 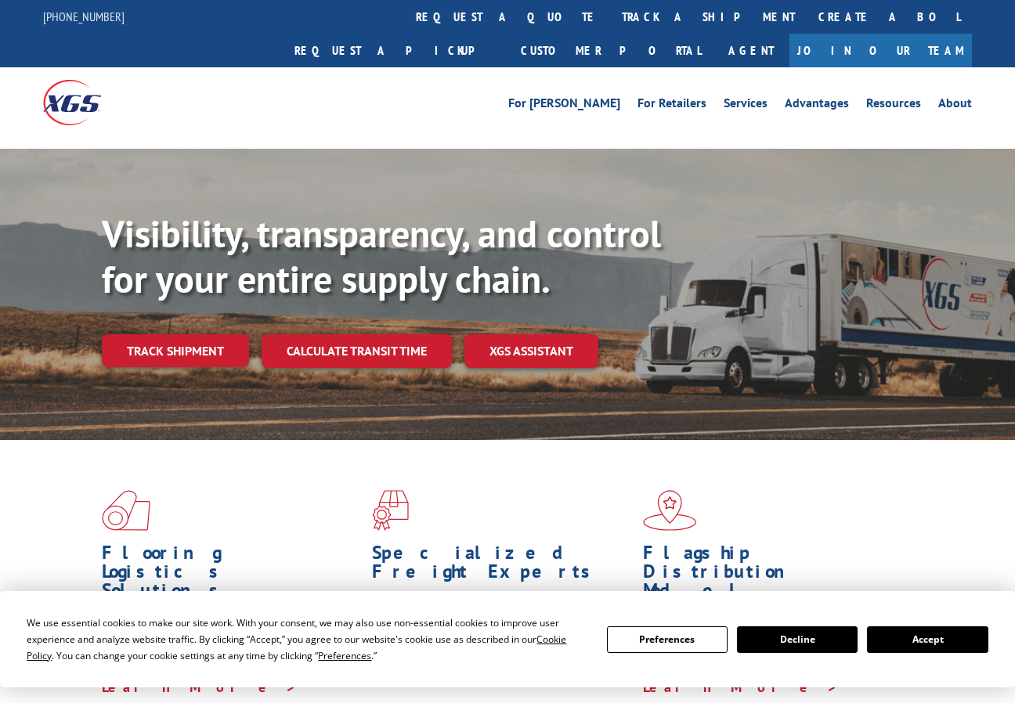 What do you see at coordinates (751, 50) in the screenshot?
I see `a: Agent` at bounding box center [751, 50].